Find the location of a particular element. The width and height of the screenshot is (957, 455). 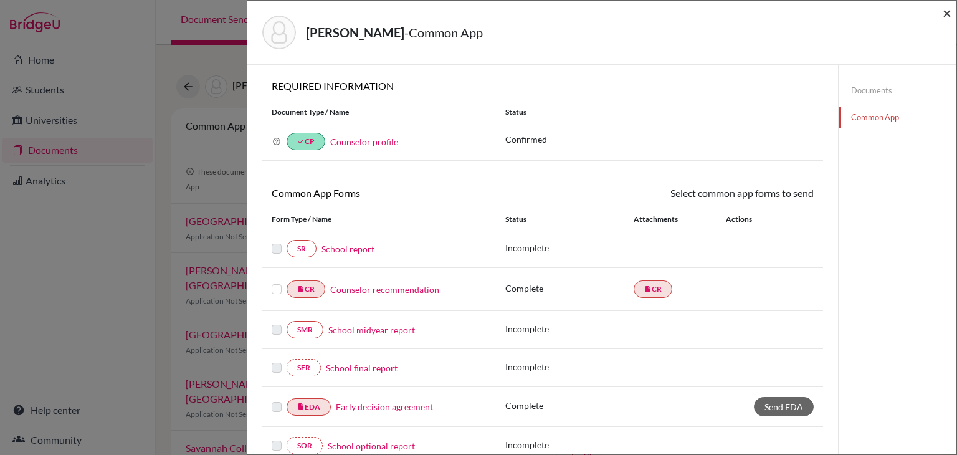

div: Form Type / Name is located at coordinates (379, 219).